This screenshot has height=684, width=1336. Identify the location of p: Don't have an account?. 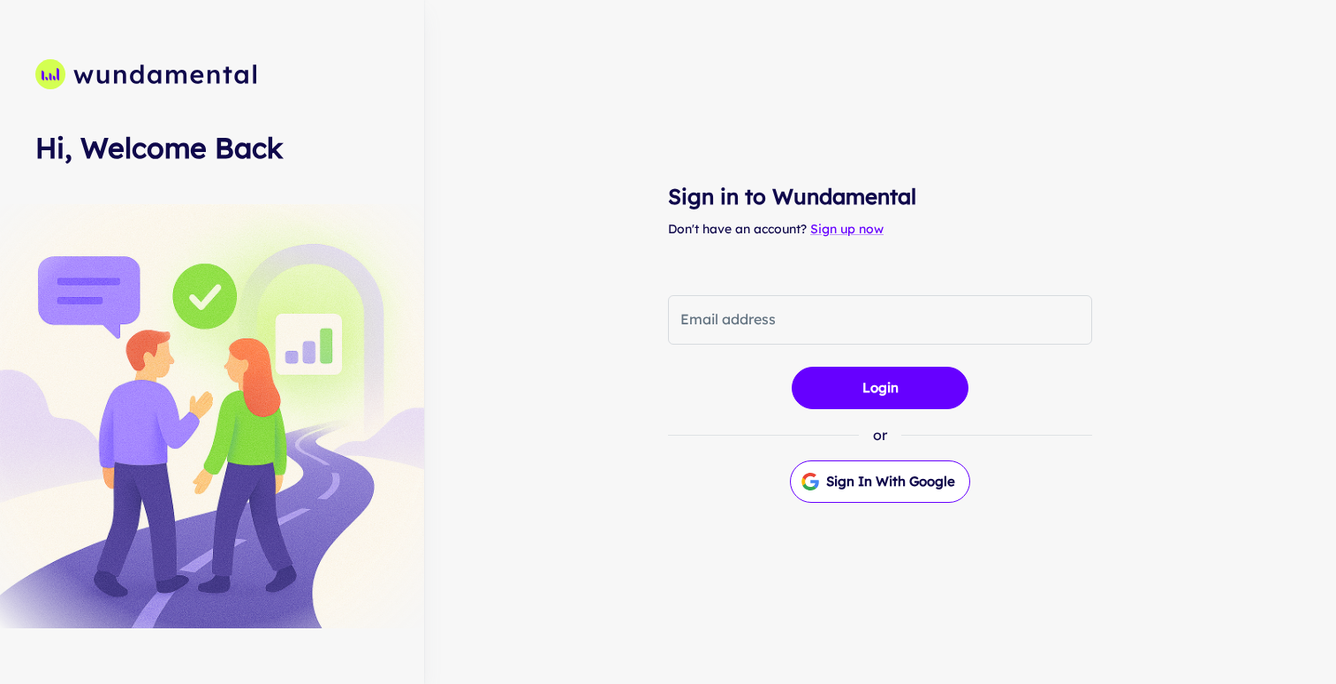
(880, 229).